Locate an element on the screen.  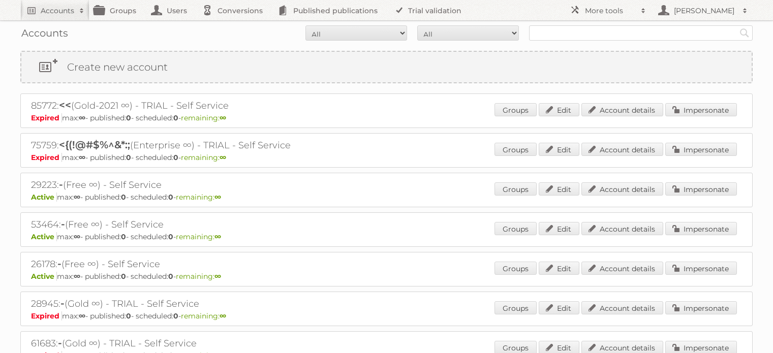
h2: 61683: (Gold ∞) - TRIAL - Self Service is located at coordinates (209, 344).